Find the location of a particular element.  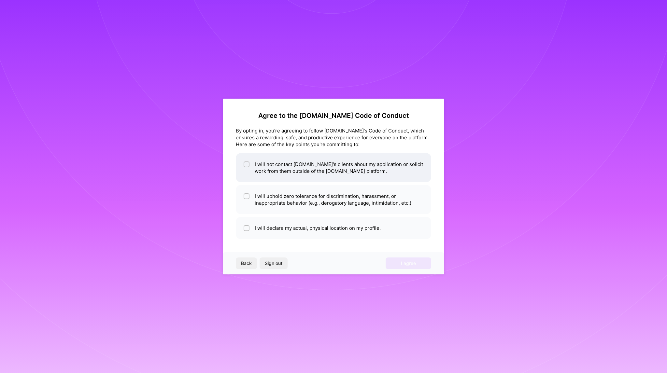

button: Back is located at coordinates (246, 264).